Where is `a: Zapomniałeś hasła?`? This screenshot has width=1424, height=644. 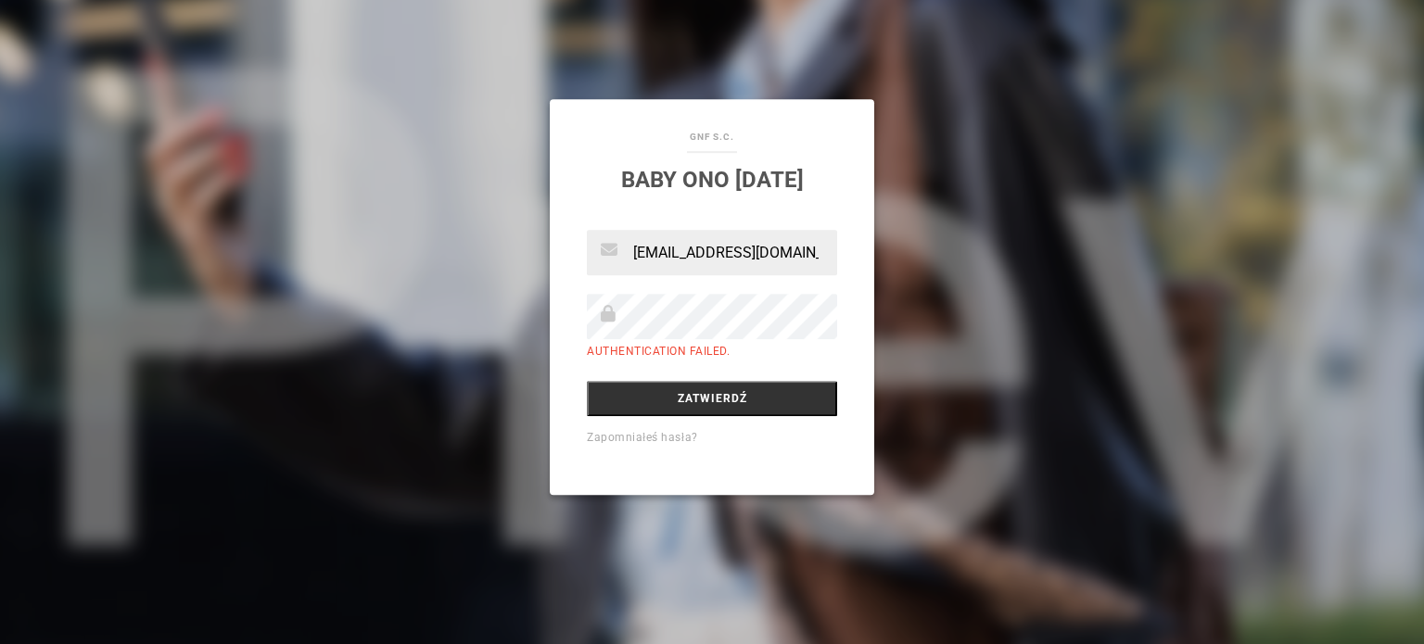
a: Zapomniałeś hasła? is located at coordinates (643, 438).